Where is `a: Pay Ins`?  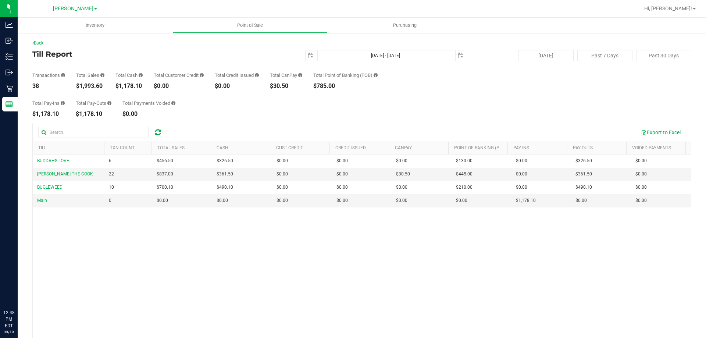
a: Pay Ins is located at coordinates (521, 148).